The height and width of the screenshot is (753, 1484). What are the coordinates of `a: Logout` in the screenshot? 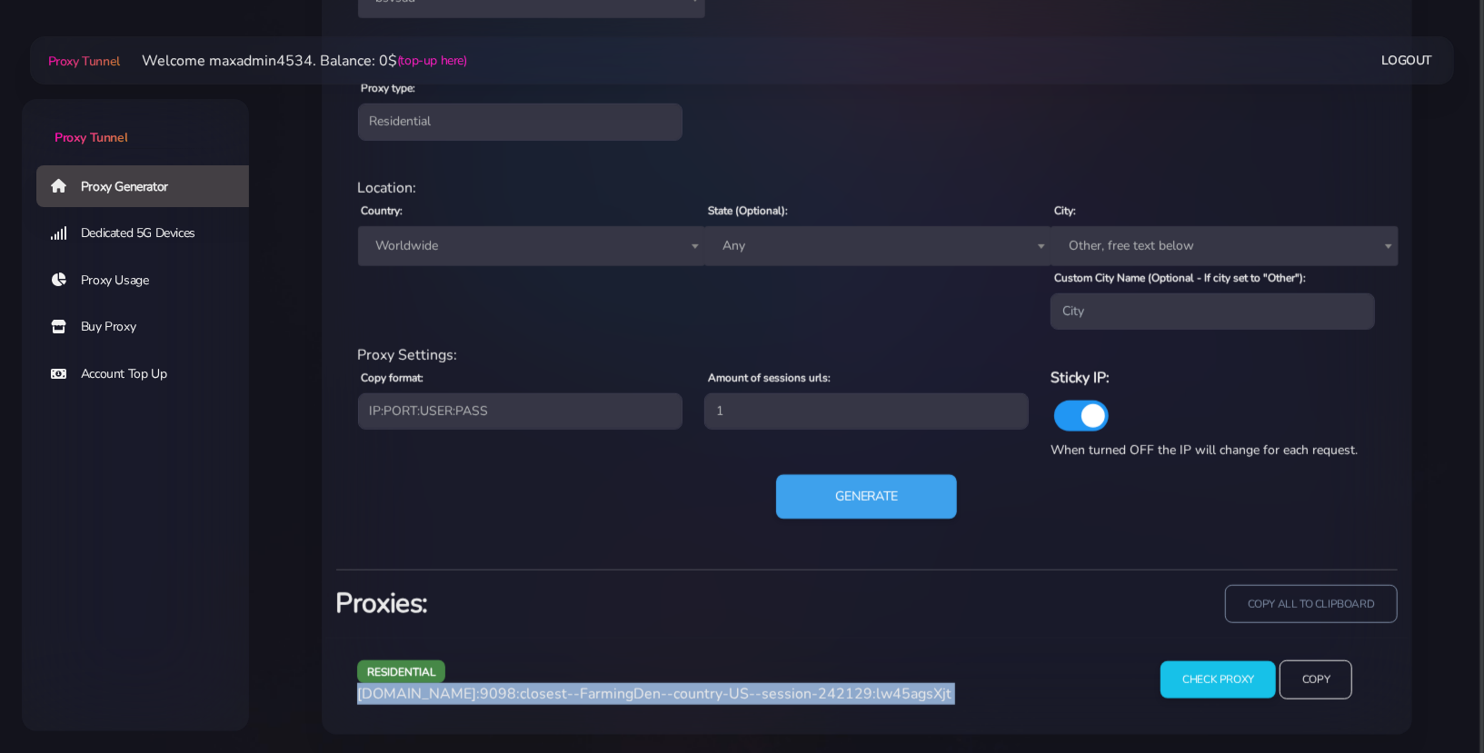 It's located at (1407, 60).